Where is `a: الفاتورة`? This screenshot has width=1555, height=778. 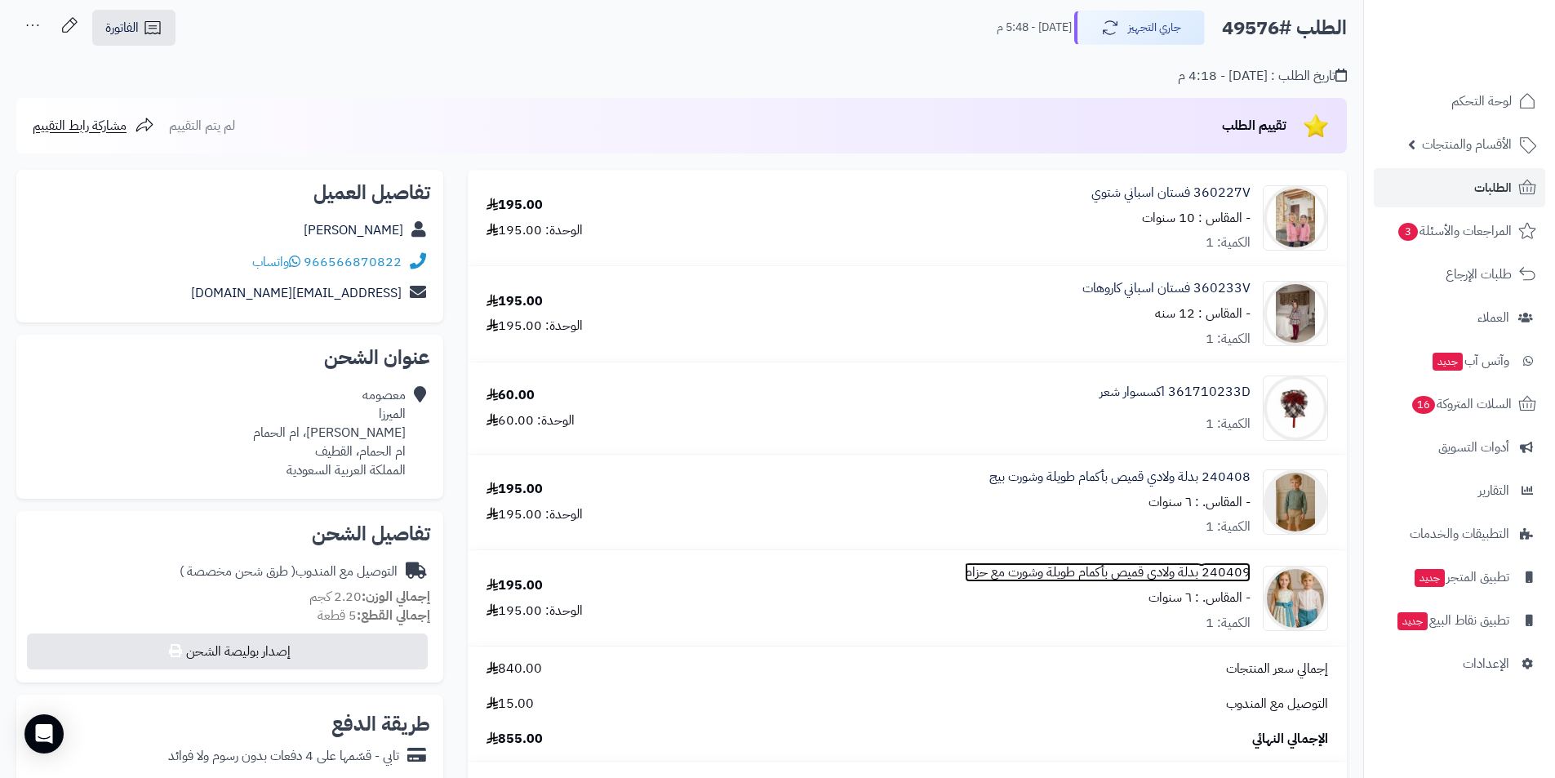 a: الفاتورة is located at coordinates (134, 28).